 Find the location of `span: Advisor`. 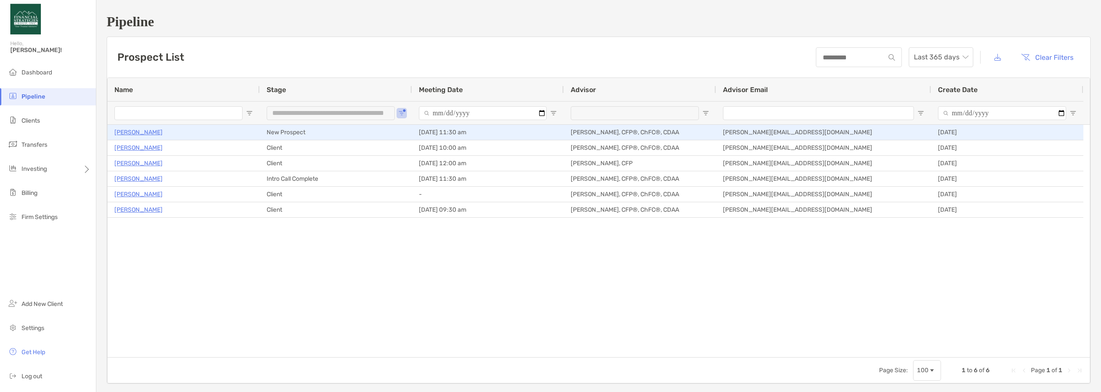

span: Advisor is located at coordinates (583, 89).